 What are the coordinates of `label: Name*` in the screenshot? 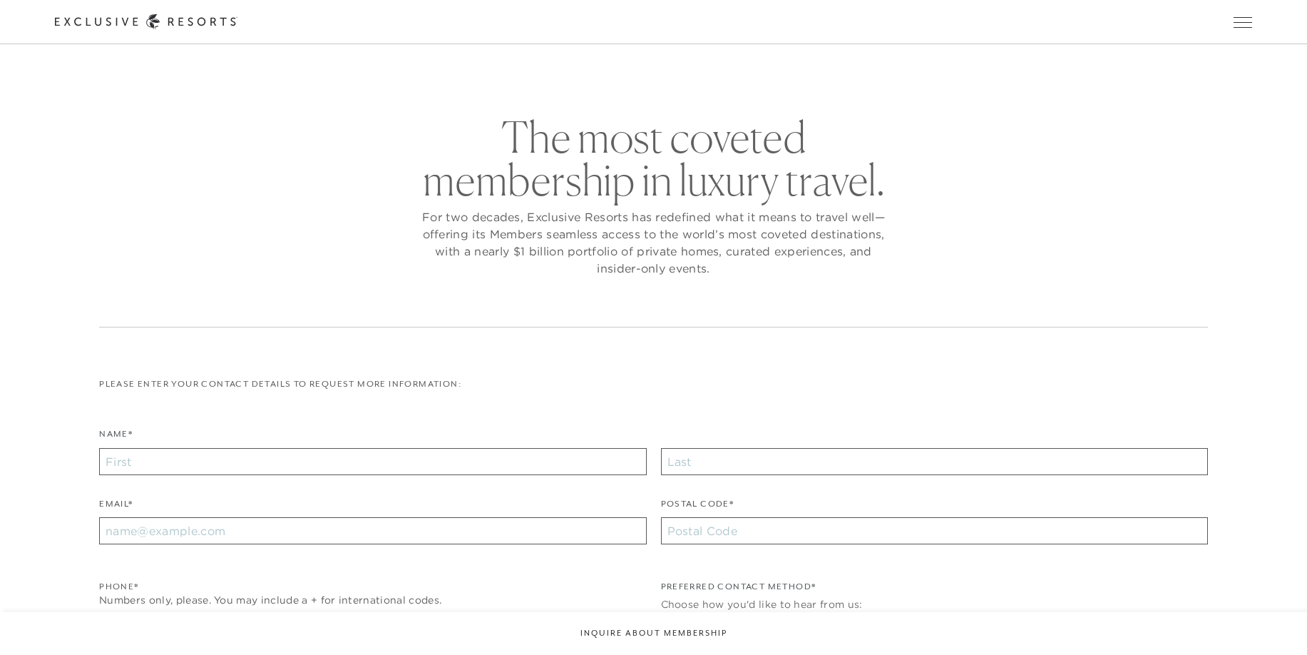 It's located at (116, 437).